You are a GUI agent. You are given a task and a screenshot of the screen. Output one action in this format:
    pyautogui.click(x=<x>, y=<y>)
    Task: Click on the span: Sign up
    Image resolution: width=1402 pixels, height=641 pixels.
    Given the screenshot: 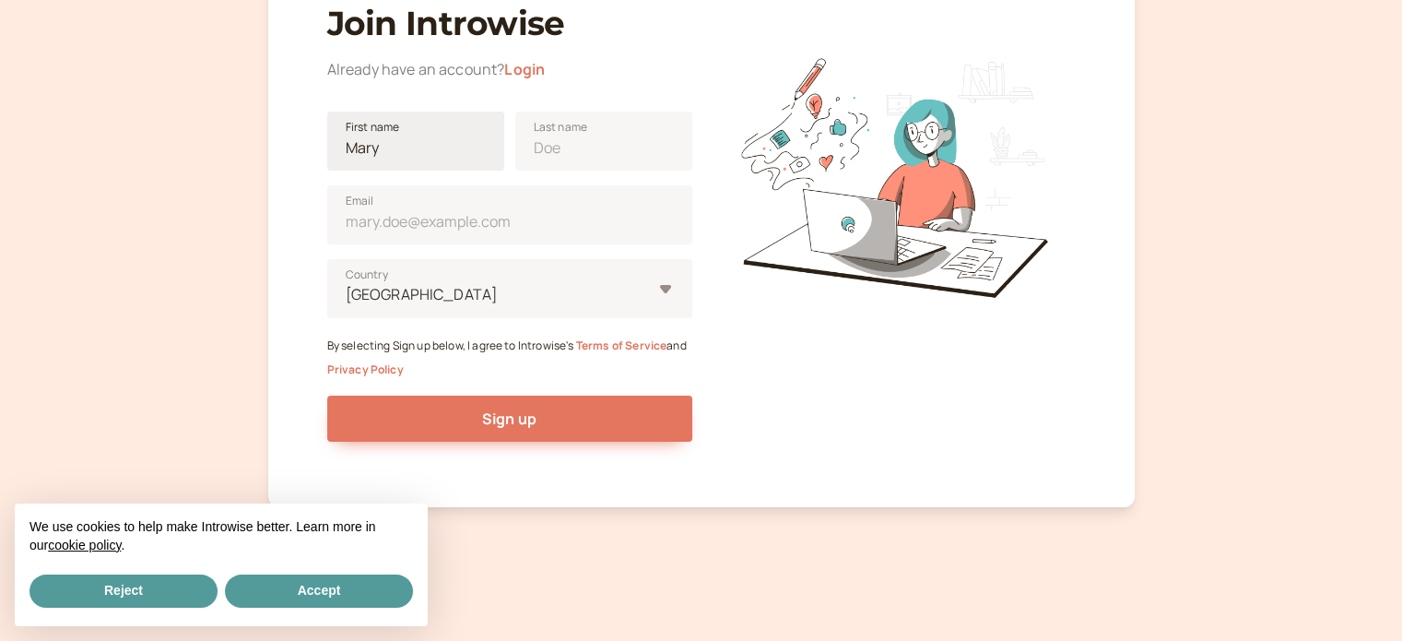 What is the action you would take?
    pyautogui.click(x=509, y=418)
    